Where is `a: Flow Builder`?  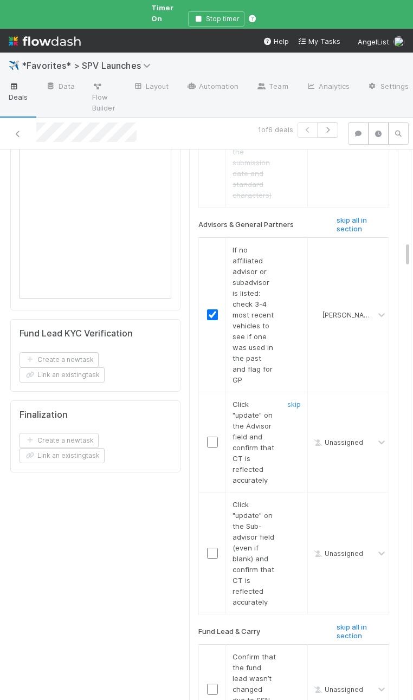
a: Flow Builder is located at coordinates (103, 98).